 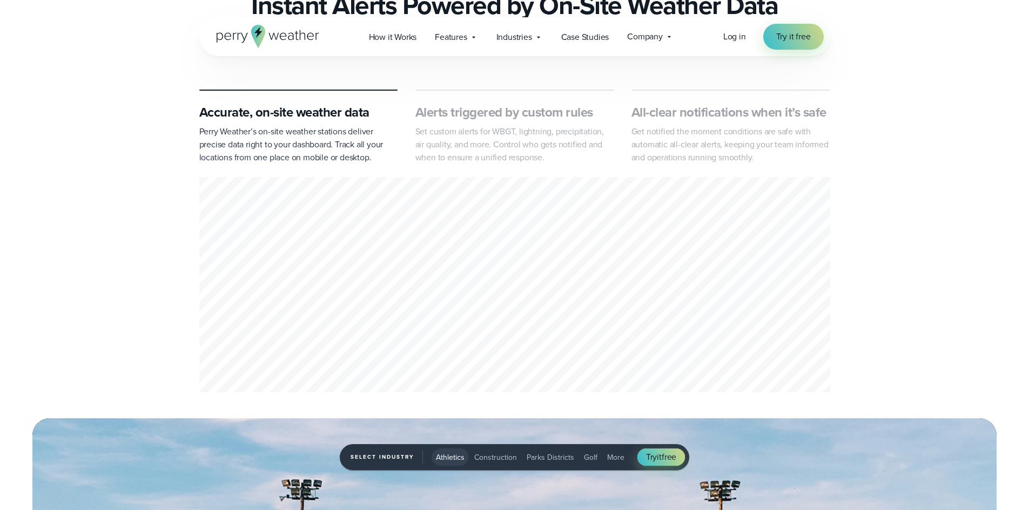 I want to click on span: Log in, so click(x=735, y=36).